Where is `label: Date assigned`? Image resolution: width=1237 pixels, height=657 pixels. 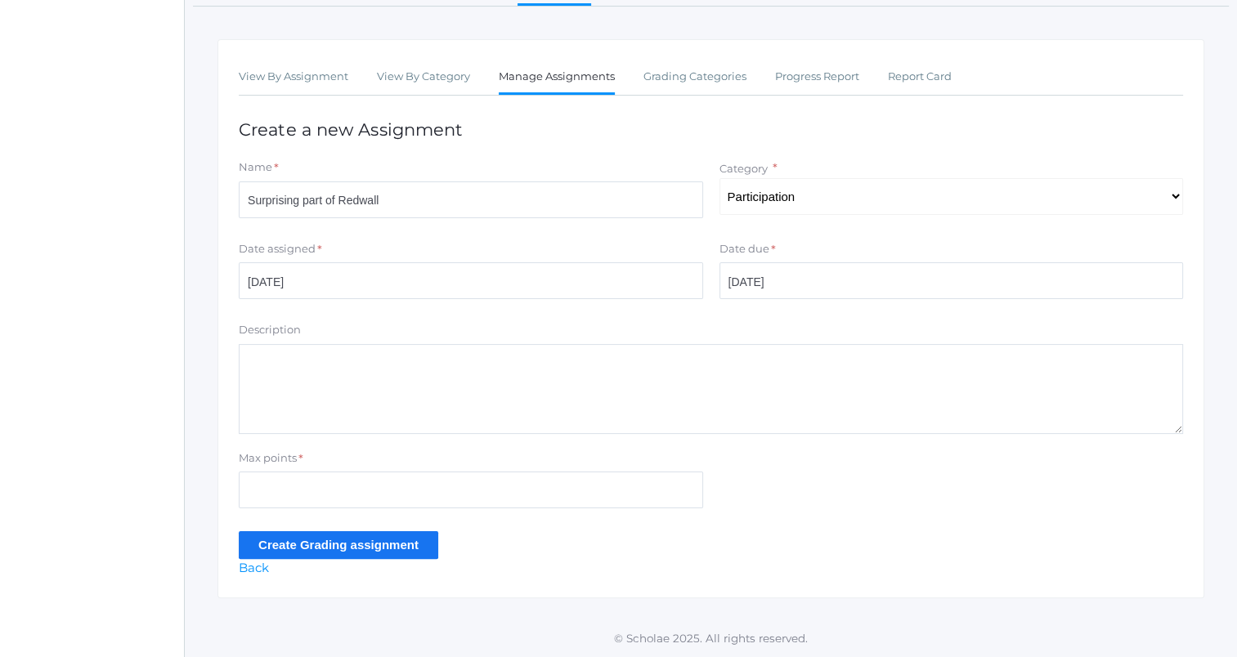 label: Date assigned is located at coordinates (277, 249).